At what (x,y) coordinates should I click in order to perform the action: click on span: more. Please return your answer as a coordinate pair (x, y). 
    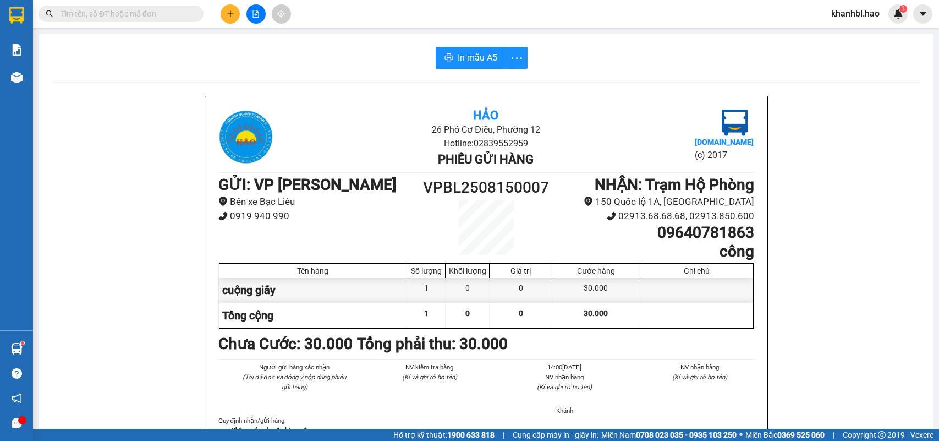
    Looking at the image, I should click on (516, 58).